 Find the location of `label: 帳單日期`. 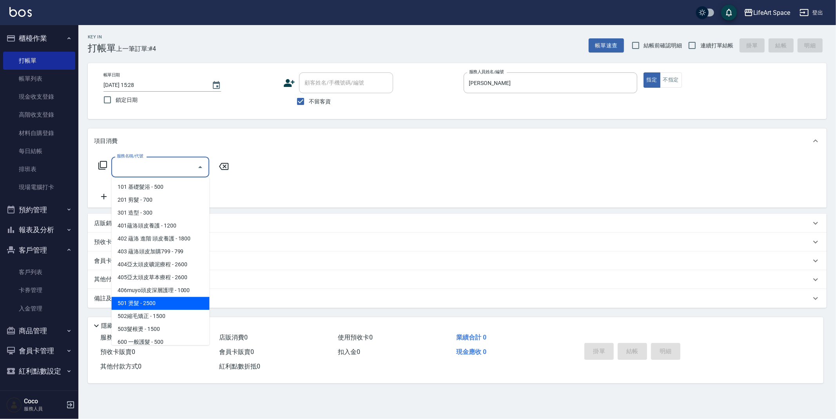

label: 帳單日期 is located at coordinates (112, 75).